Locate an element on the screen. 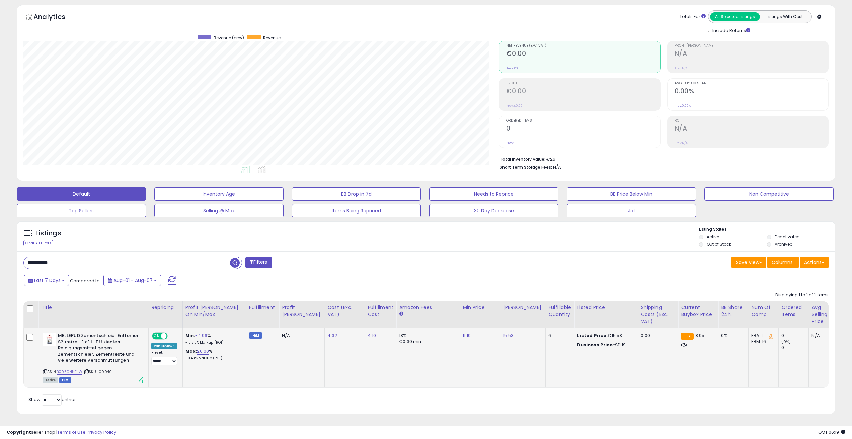 Image resolution: width=852 pixels, height=439 pixels. button: Listings With Cost is located at coordinates (784, 17).